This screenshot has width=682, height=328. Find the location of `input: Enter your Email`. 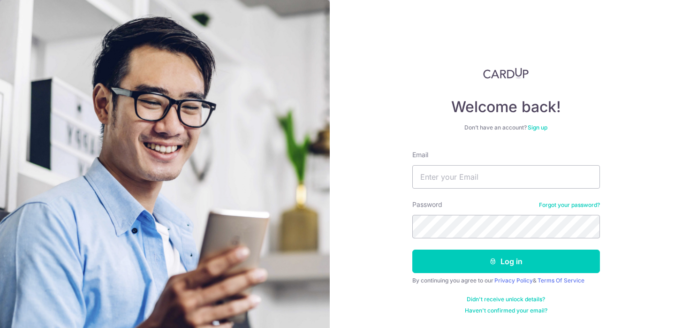

input: Enter your Email is located at coordinates (506, 177).